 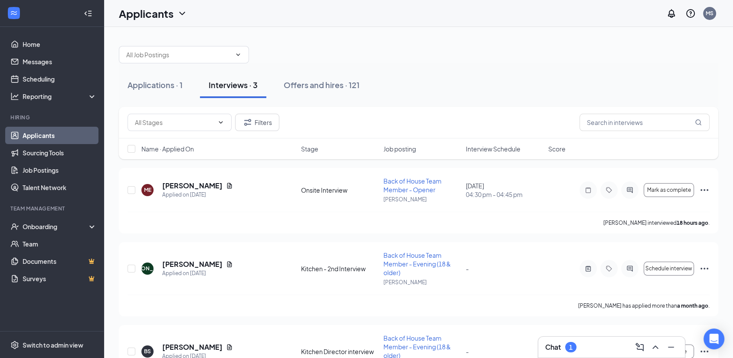 I want to click on svg: Collapse, so click(x=88, y=13).